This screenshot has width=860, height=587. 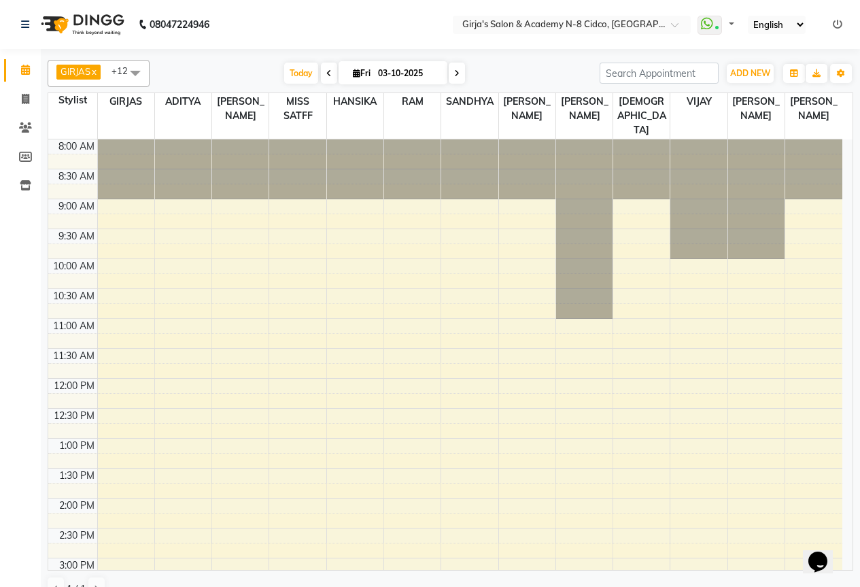 What do you see at coordinates (73, 326) in the screenshot?
I see `div: 11:00 AM` at bounding box center [73, 326].